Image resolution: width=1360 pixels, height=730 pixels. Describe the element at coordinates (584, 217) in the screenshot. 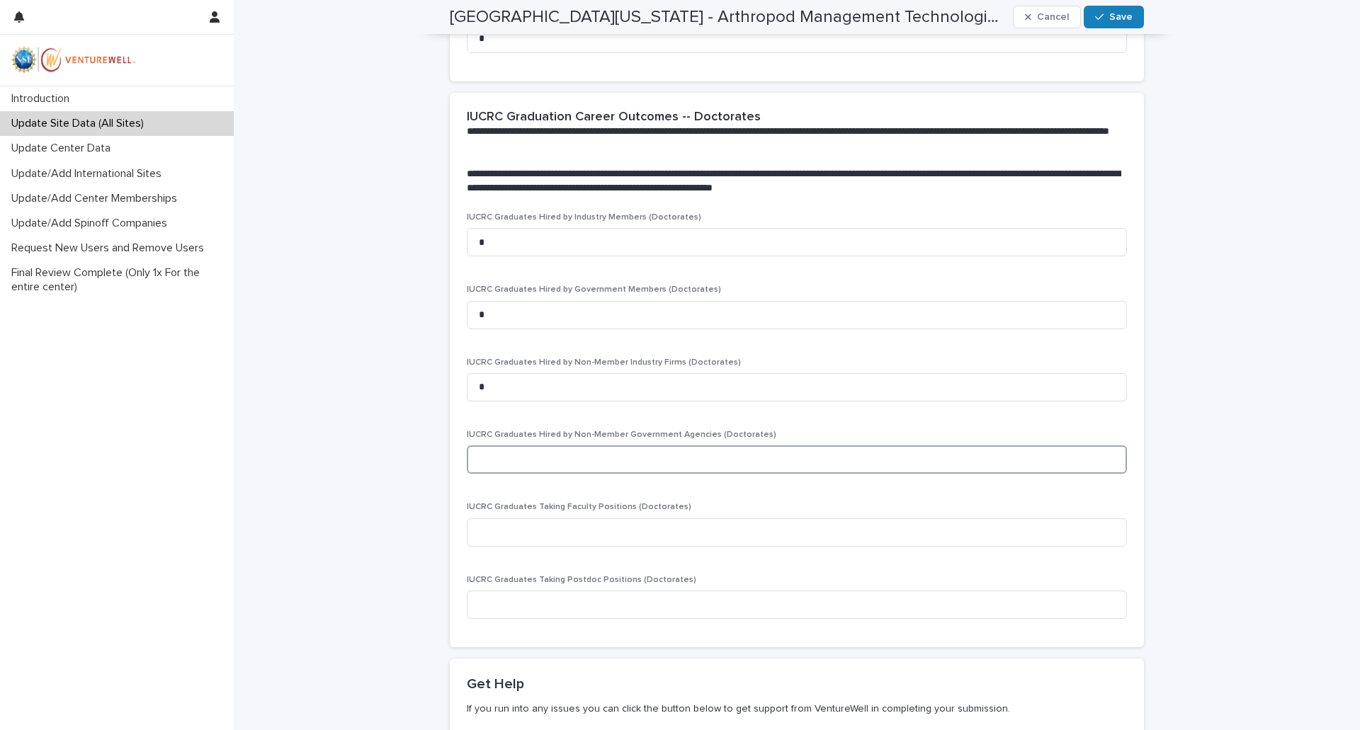

I see `span: IUCRC Graduates Hired by Industry Members (Doctorates)` at that location.